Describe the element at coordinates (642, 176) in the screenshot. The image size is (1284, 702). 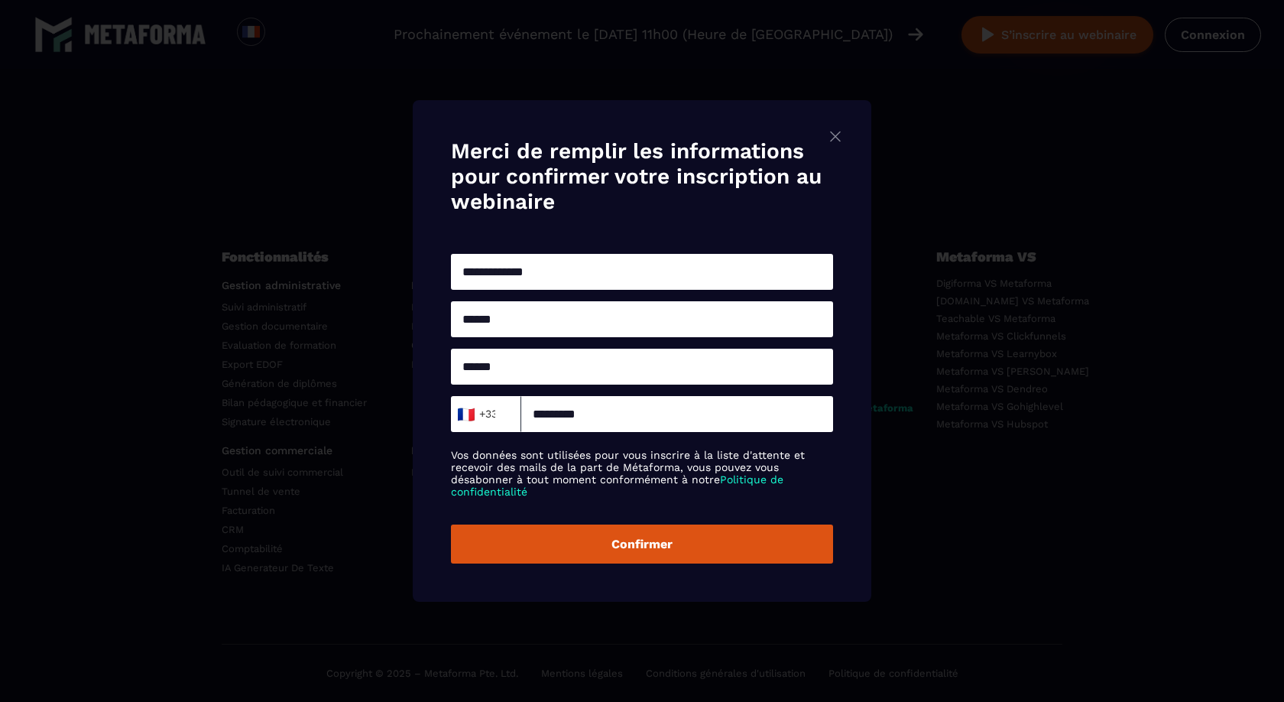
I see `h4: Merci de remplir les informations pour confirmer votre inscription au webinaire` at that location.